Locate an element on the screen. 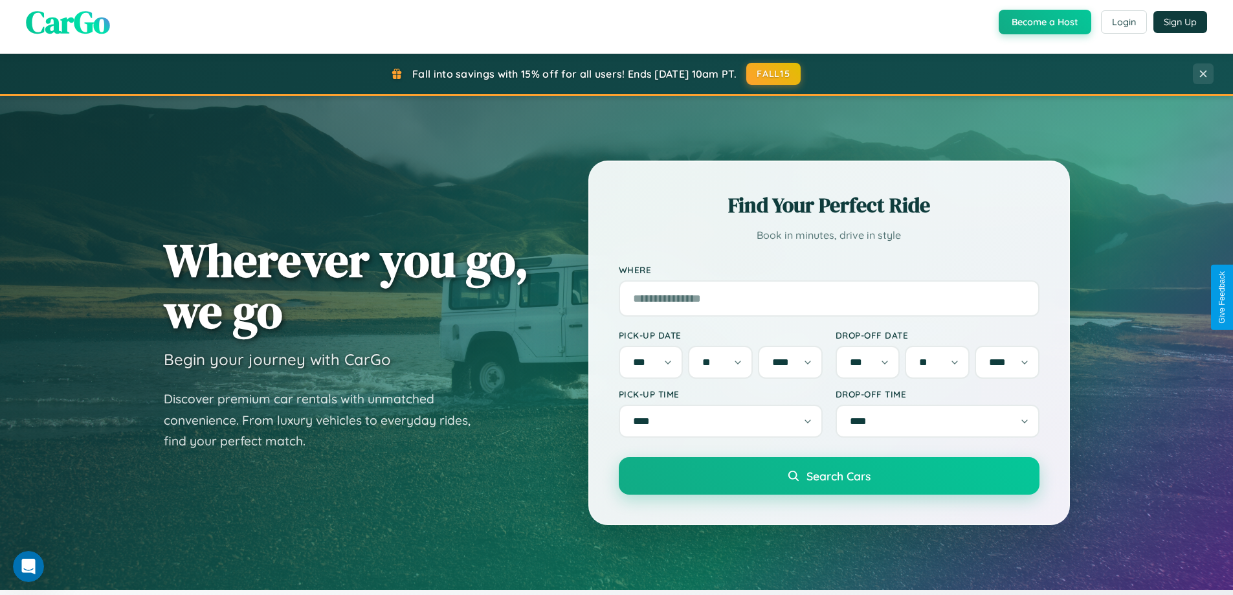 The height and width of the screenshot is (595, 1233). h2: Find Your Perfect Ride is located at coordinates (829, 205).